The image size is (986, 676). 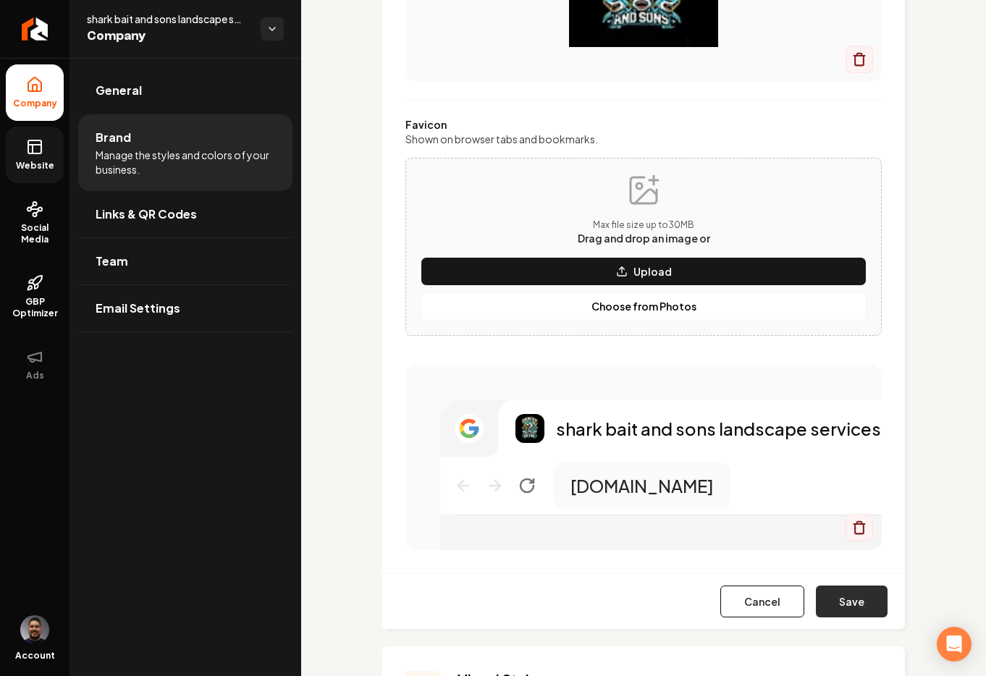 What do you see at coordinates (643, 225) in the screenshot?
I see `p: Max file size up to 30 MB` at bounding box center [643, 225].